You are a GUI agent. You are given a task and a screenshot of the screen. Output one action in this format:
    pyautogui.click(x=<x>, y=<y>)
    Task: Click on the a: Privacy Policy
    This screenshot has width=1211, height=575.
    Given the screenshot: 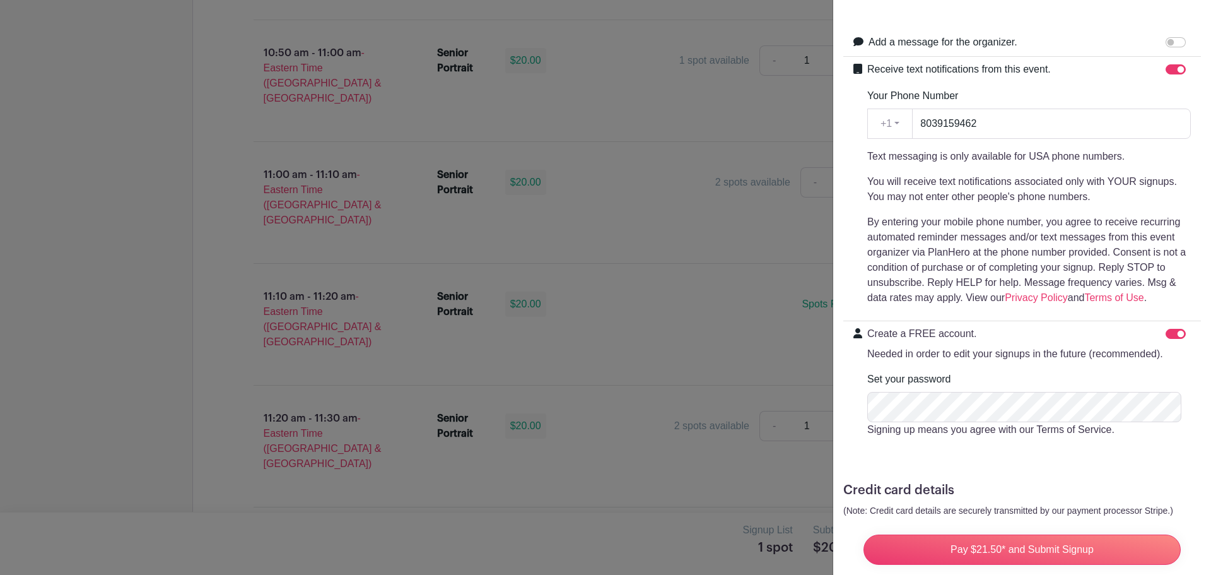 What is the action you would take?
    pyautogui.click(x=1037, y=297)
    